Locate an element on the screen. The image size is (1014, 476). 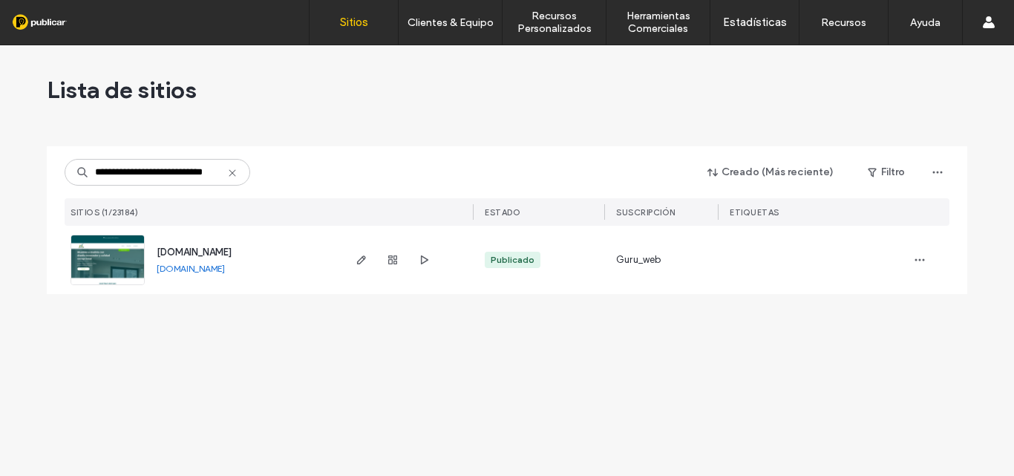
label: Estadísticas is located at coordinates (755, 22).